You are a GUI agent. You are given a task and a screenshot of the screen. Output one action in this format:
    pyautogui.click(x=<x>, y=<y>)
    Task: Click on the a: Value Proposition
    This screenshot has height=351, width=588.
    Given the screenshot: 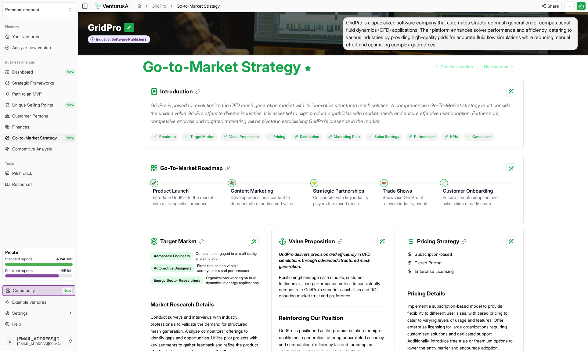 What is the action you would take?
    pyautogui.click(x=241, y=137)
    